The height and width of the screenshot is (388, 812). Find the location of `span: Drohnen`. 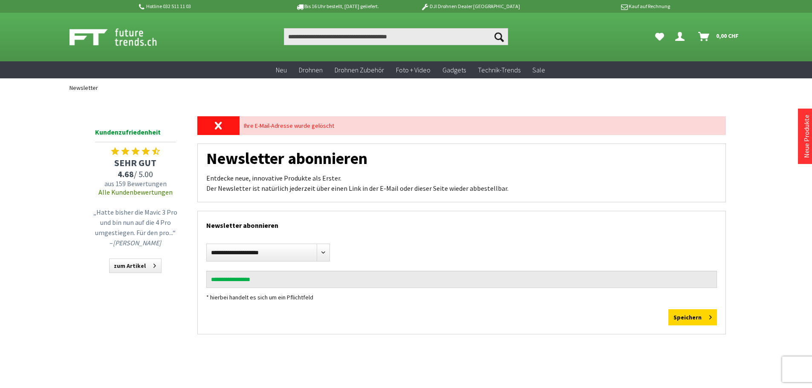

span: Drohnen is located at coordinates (311, 70).